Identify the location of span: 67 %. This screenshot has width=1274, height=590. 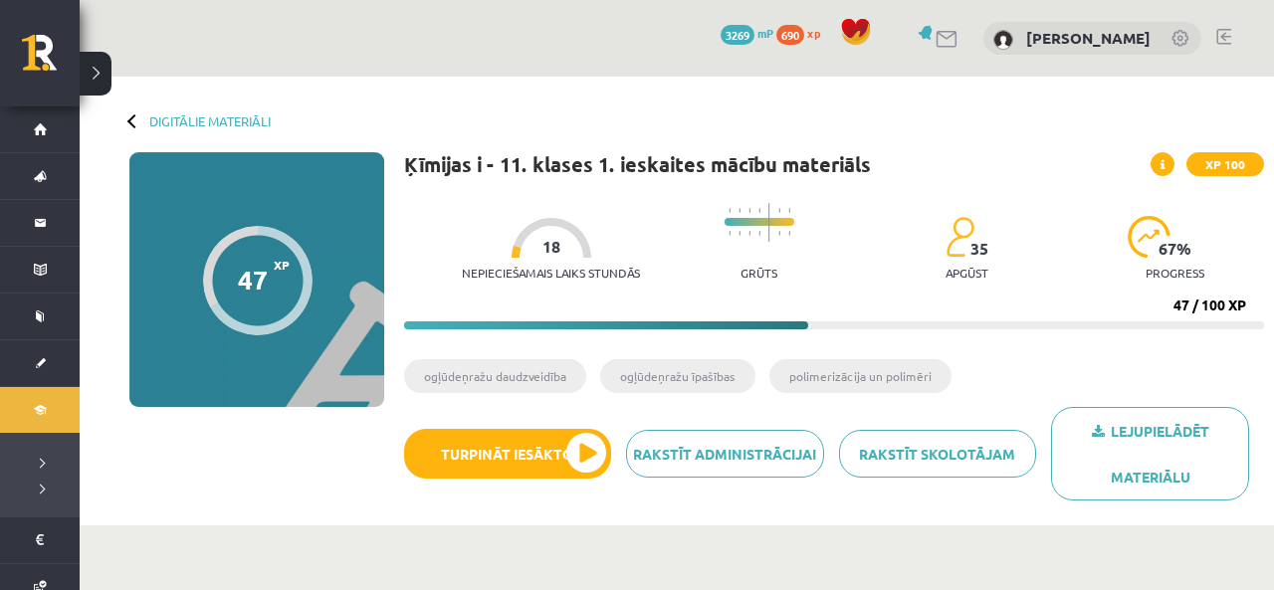
(1175, 249).